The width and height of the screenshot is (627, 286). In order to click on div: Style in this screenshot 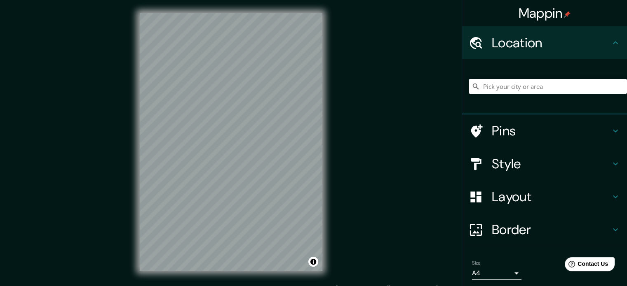, I will do `click(544, 164)`.